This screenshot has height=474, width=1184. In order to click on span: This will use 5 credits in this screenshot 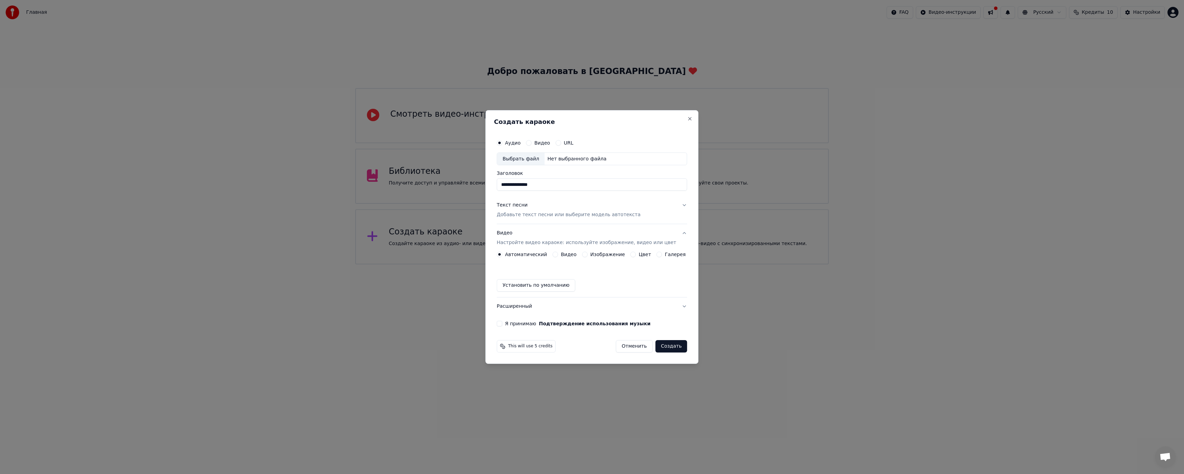, I will do `click(530, 346)`.